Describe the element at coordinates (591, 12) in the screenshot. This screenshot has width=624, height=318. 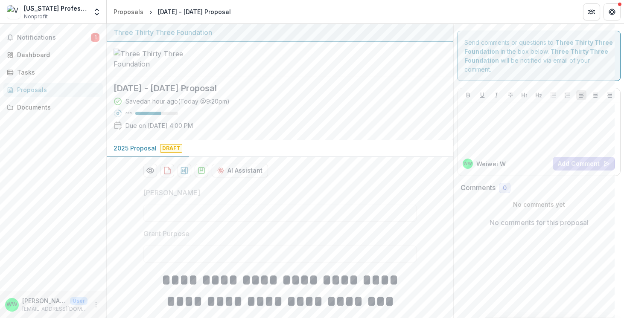
I see `button: Partners` at that location.